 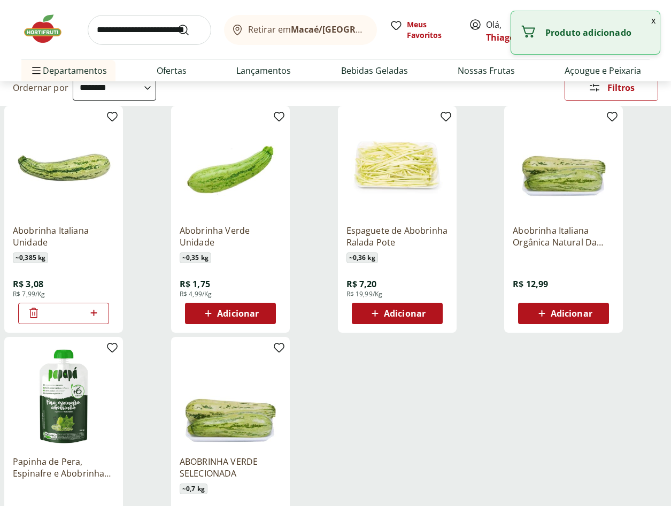 What do you see at coordinates (431, 30) in the screenshot?
I see `span: Meus Favoritos` at bounding box center [431, 30].